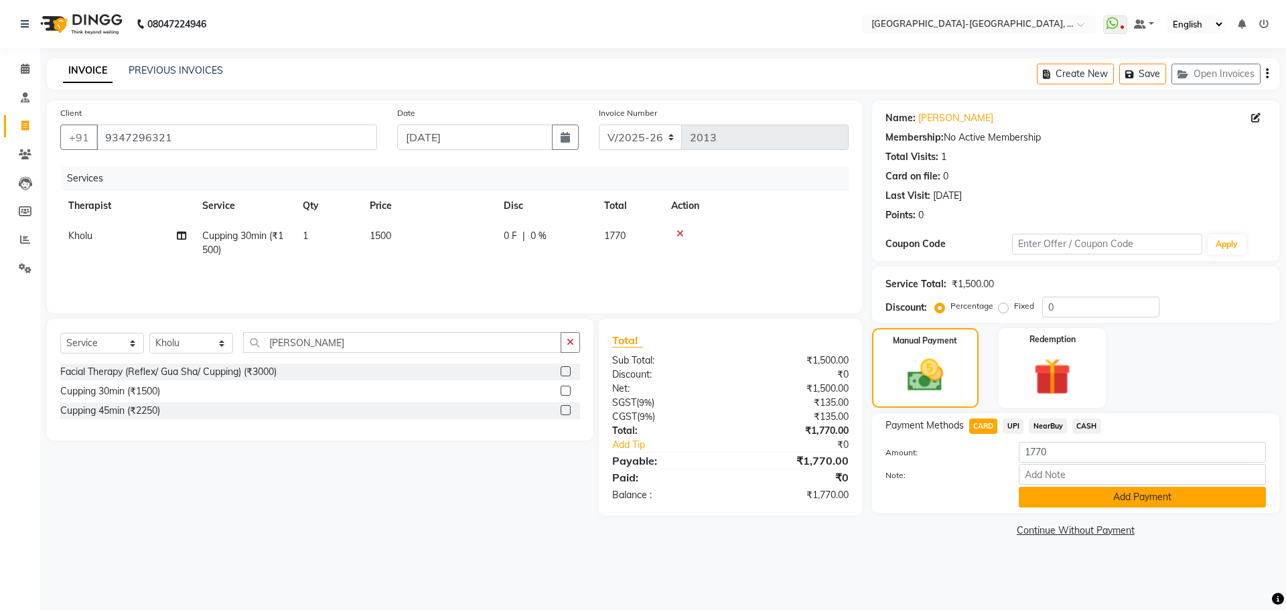 This screenshot has height=610, width=1286. Describe the element at coordinates (676, 445) in the screenshot. I see `a: Add Tip` at that location.